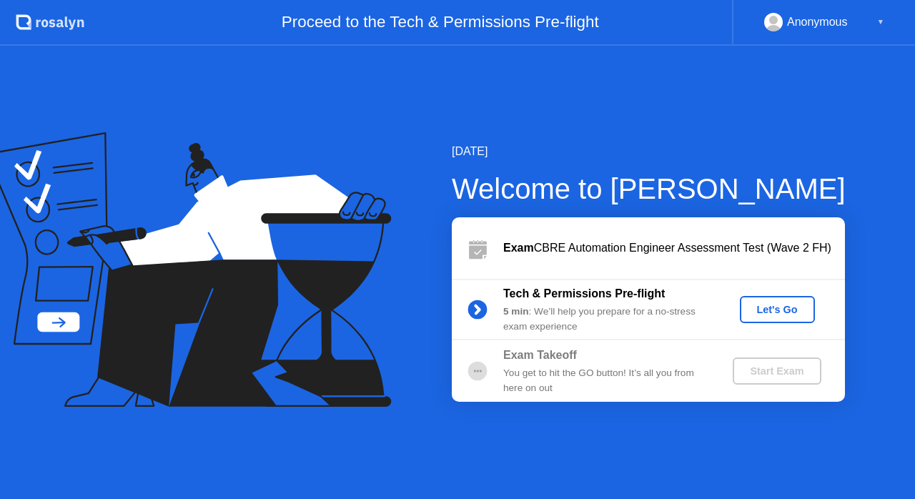  Describe the element at coordinates (516, 311) in the screenshot. I see `b: 5 min` at that location.